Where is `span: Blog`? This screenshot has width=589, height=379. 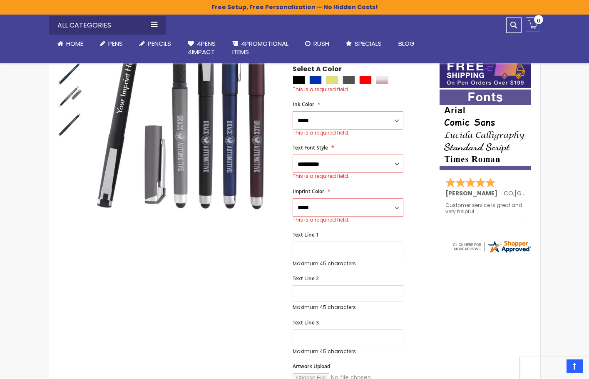 span: Blog is located at coordinates (406, 43).